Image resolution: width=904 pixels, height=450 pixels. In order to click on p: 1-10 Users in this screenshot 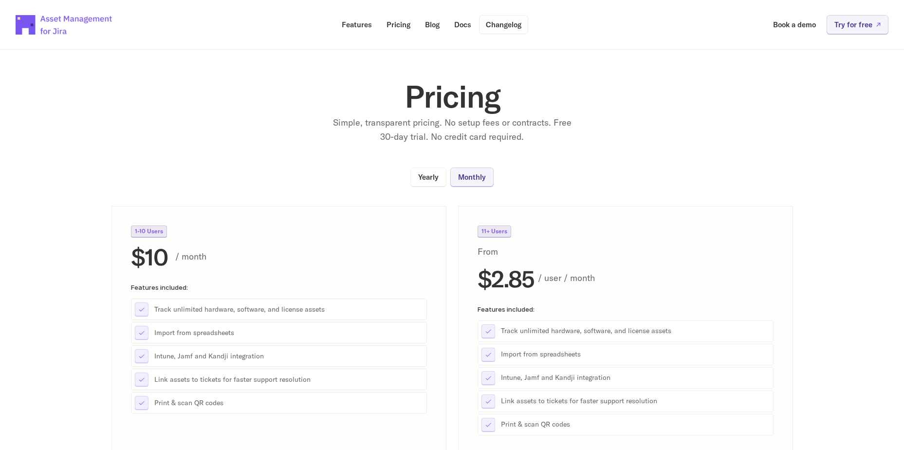, I will do `click(149, 231)`.